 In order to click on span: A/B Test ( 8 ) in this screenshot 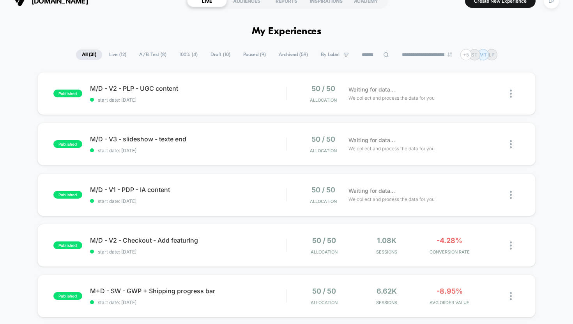, I will do `click(153, 55)`.